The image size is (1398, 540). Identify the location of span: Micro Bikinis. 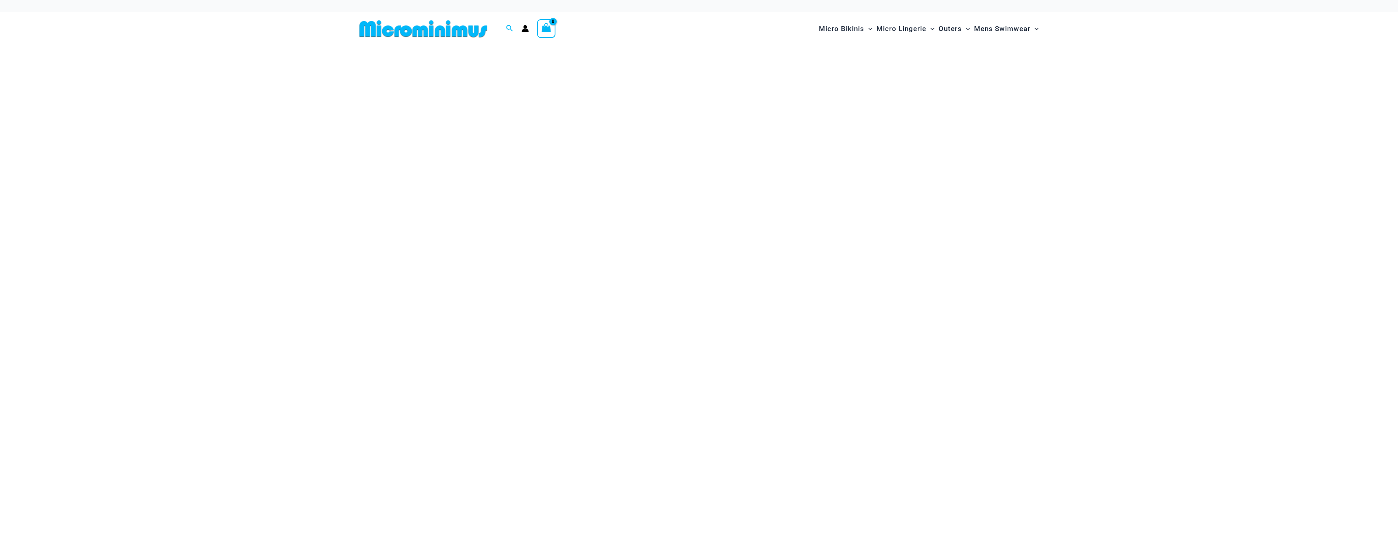
(841, 29).